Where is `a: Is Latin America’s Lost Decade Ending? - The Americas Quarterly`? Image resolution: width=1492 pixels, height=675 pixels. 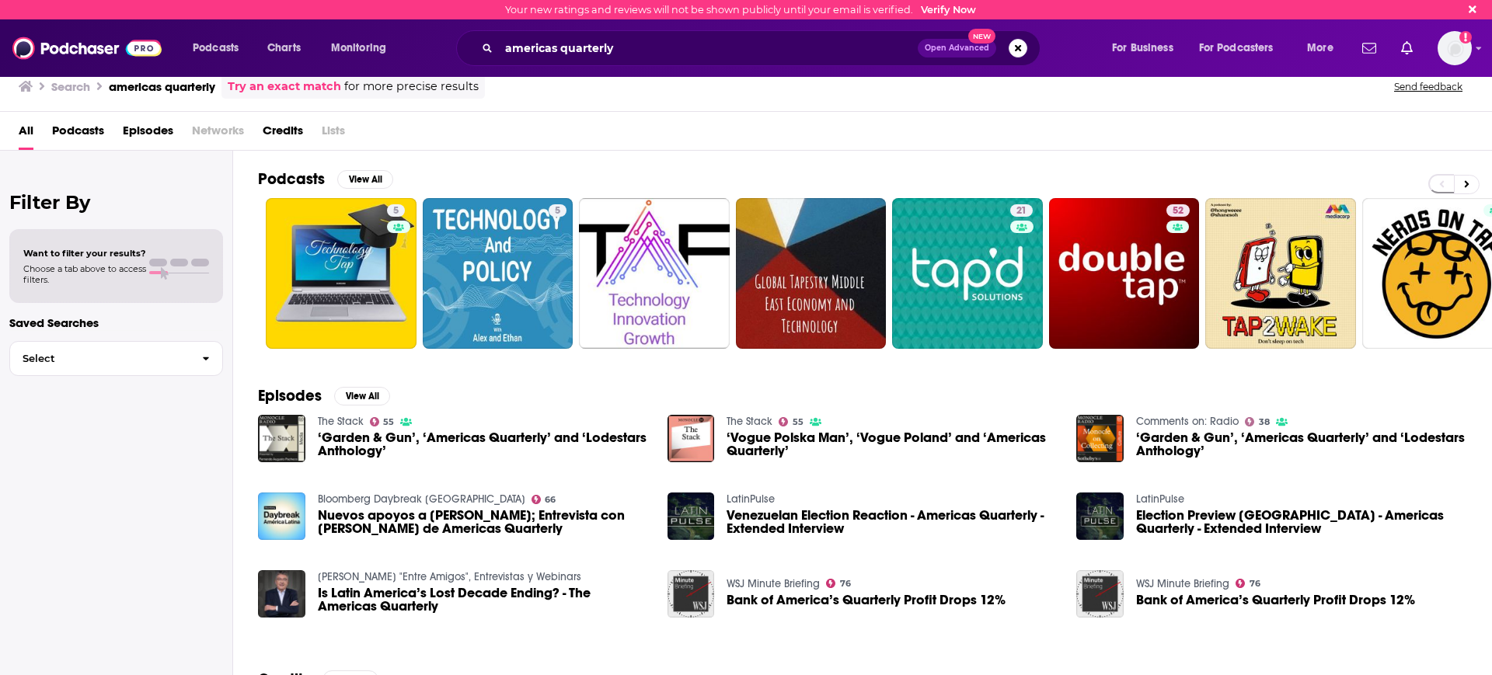
a: Is Latin America’s Lost Decade Ending? - The Americas Quarterly is located at coordinates (281, 594).